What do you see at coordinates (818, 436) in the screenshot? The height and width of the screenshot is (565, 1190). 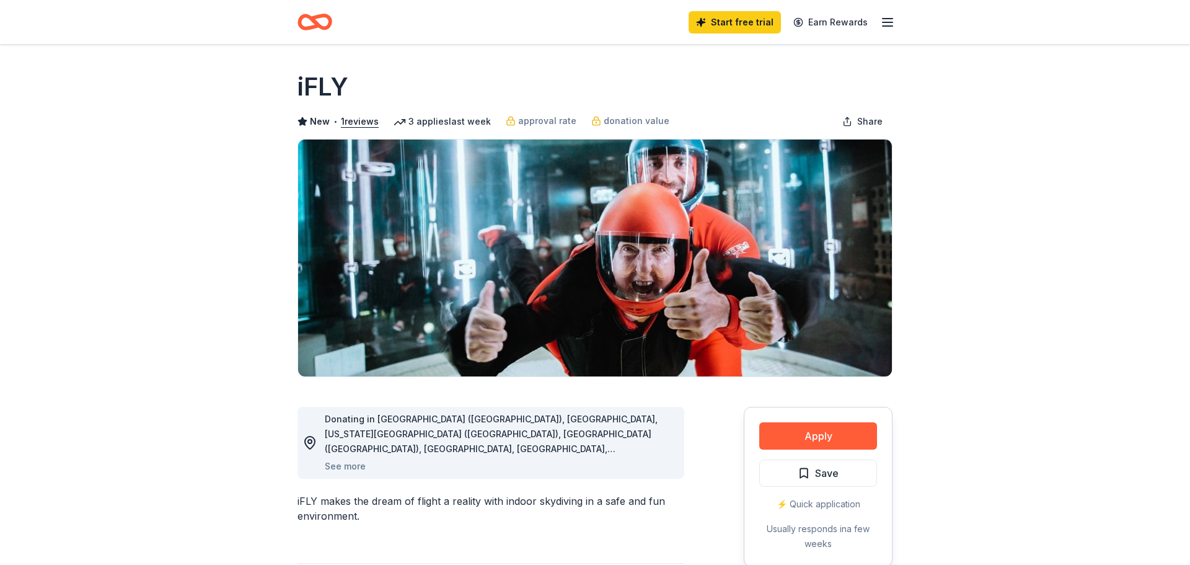 I see `button: Apply` at bounding box center [818, 436].